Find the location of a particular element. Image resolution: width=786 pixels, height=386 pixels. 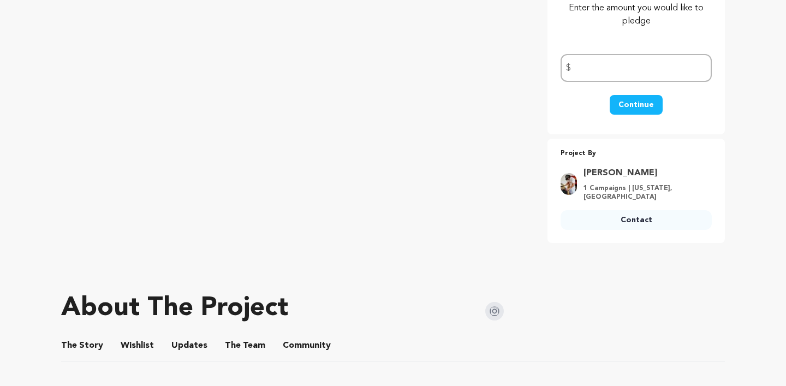

p: Project By is located at coordinates (636, 153).